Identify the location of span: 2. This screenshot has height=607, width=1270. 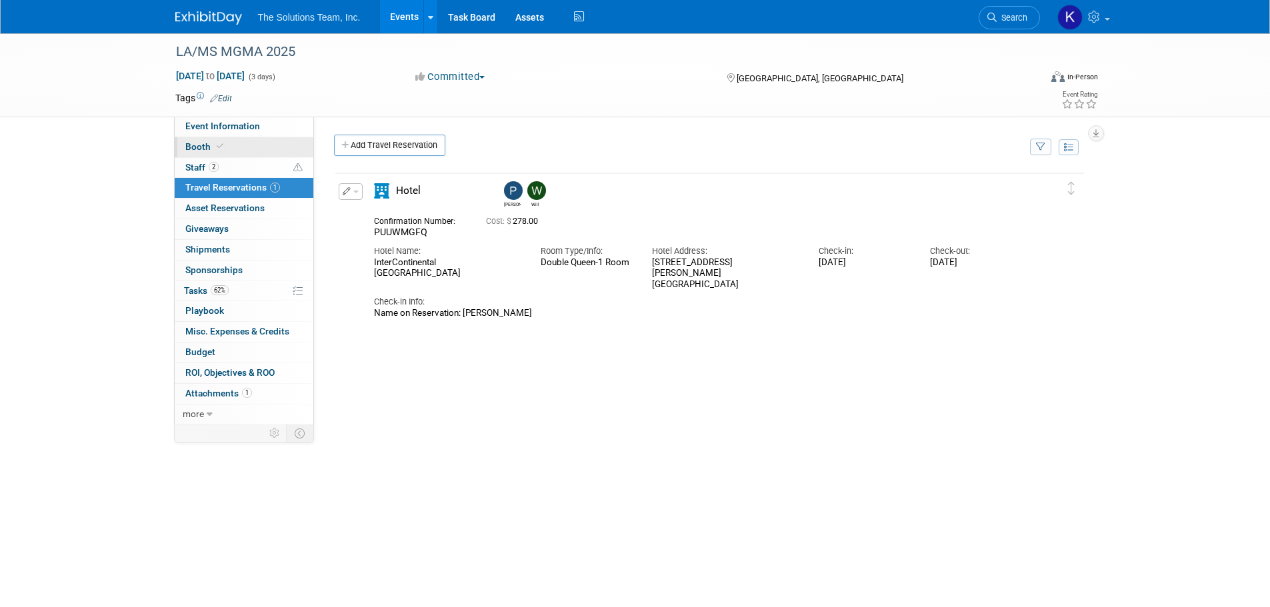
(213, 167).